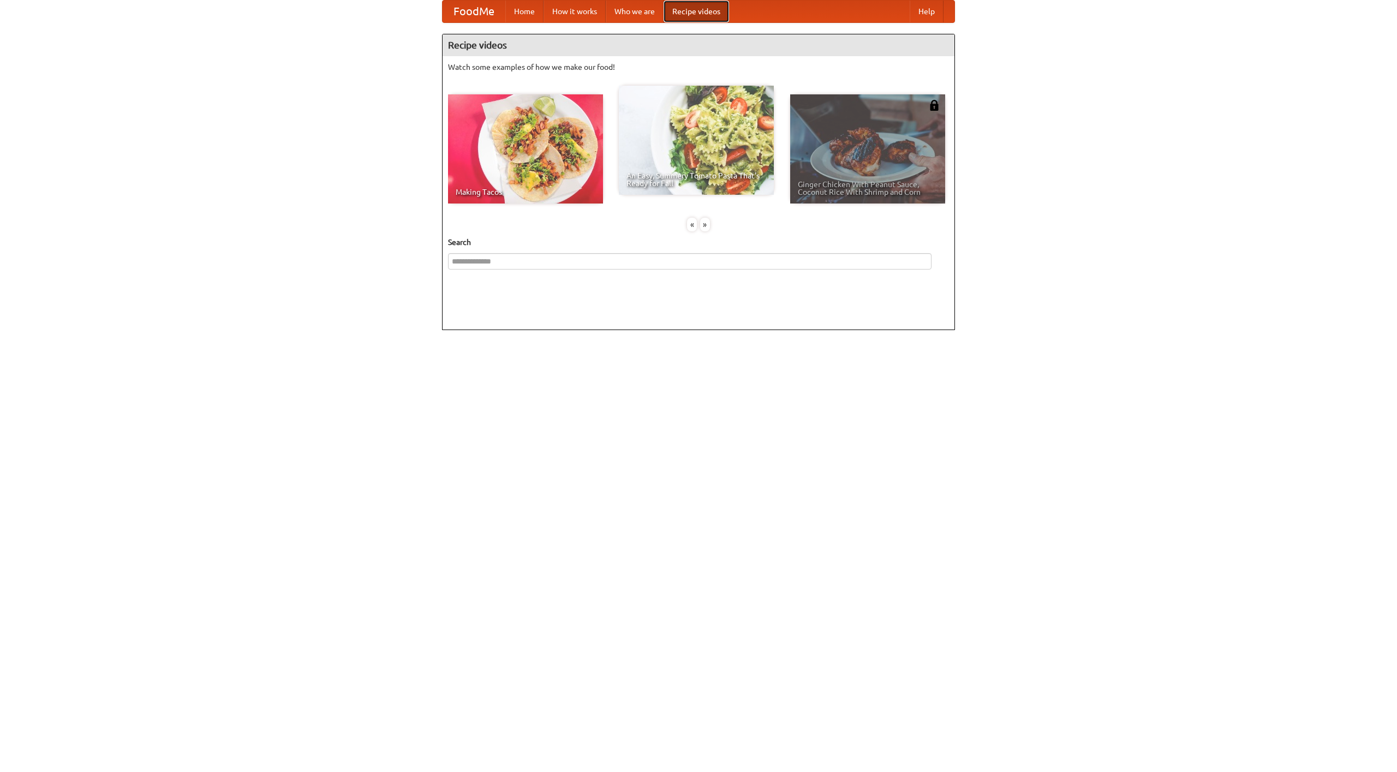  What do you see at coordinates (526, 149) in the screenshot?
I see `a: Making Tacos` at bounding box center [526, 149].